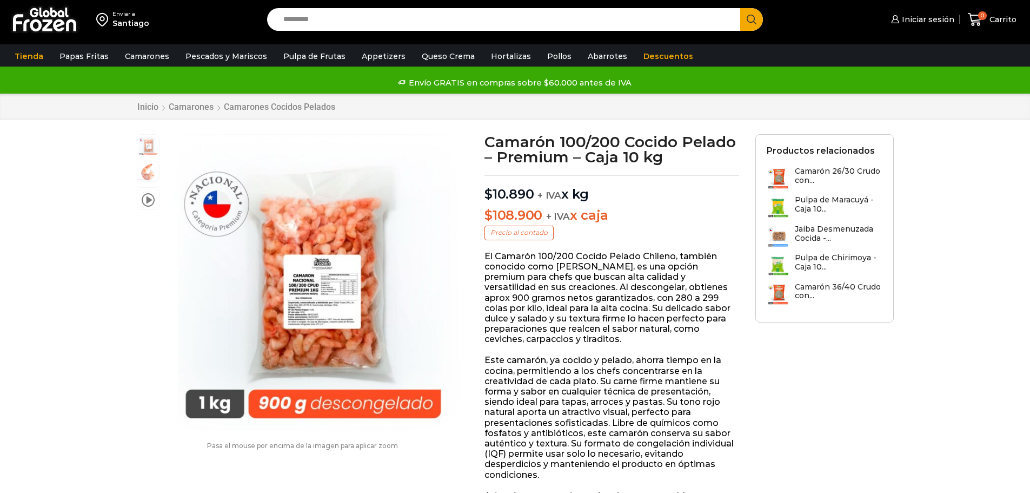 Image resolution: width=1030 pixels, height=493 pixels. I want to click on h1: Camarón 100/200 Cocido Pelado – Premium – Caja 10 kg, so click(611, 149).